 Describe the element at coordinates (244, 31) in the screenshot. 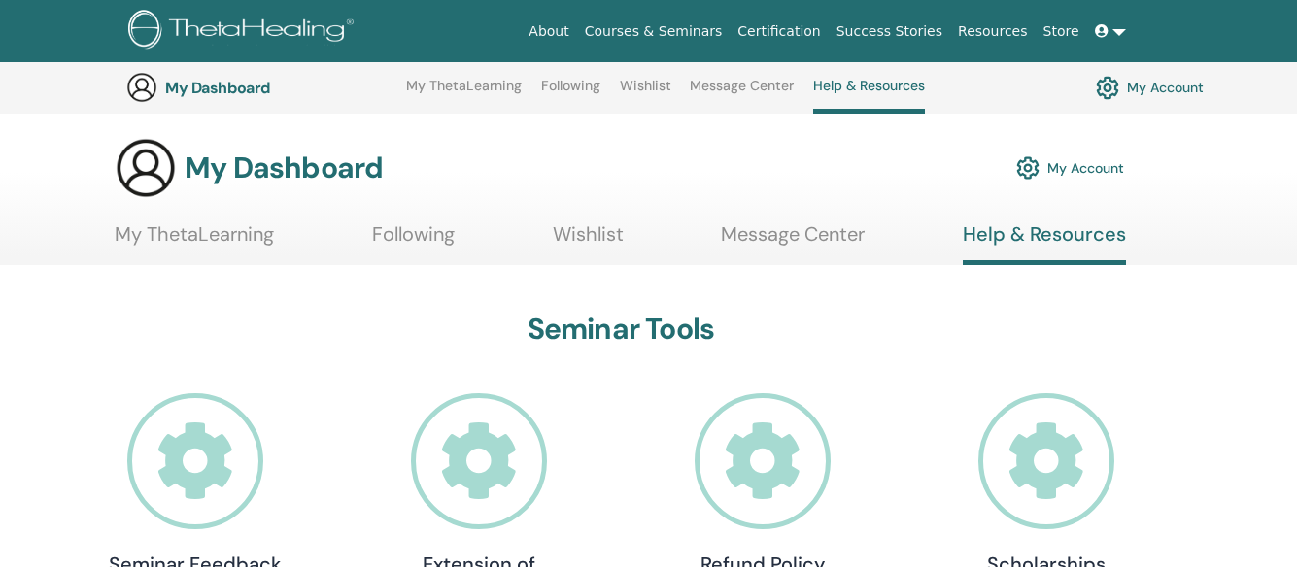

I see `img: logo.png` at that location.